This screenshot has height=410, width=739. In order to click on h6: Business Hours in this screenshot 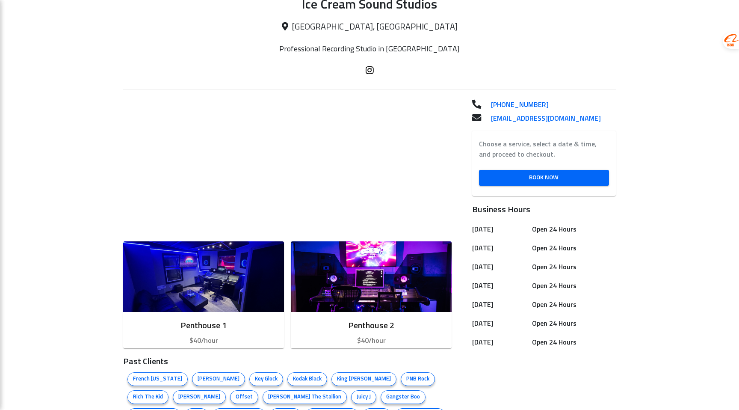, I will do `click(544, 210)`.